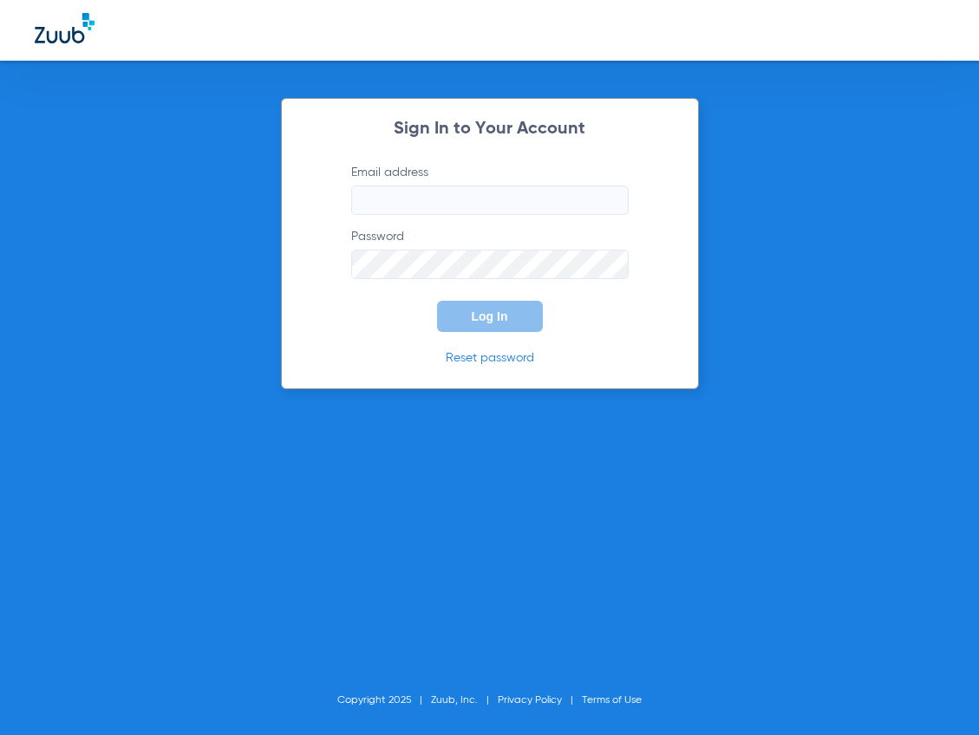 The width and height of the screenshot is (979, 735). I want to click on li: Zuub, Inc., so click(464, 701).